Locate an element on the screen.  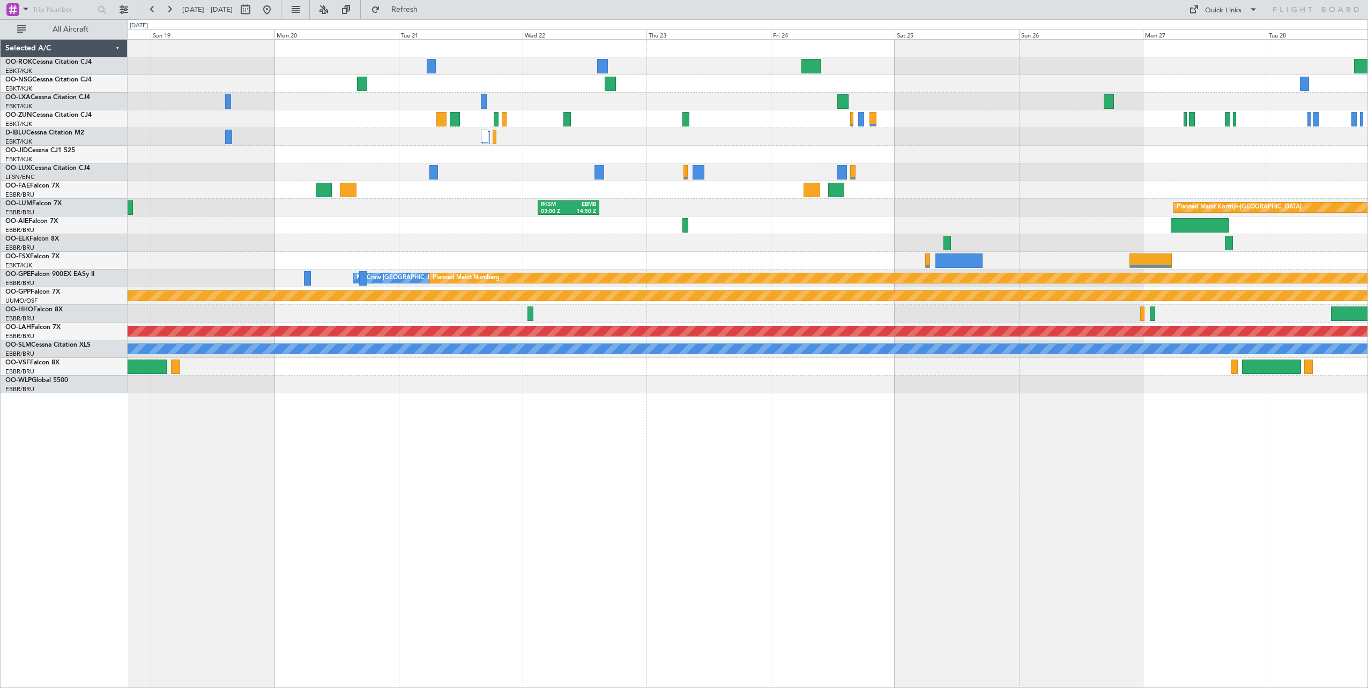
span: OO-NSG is located at coordinates (19, 80).